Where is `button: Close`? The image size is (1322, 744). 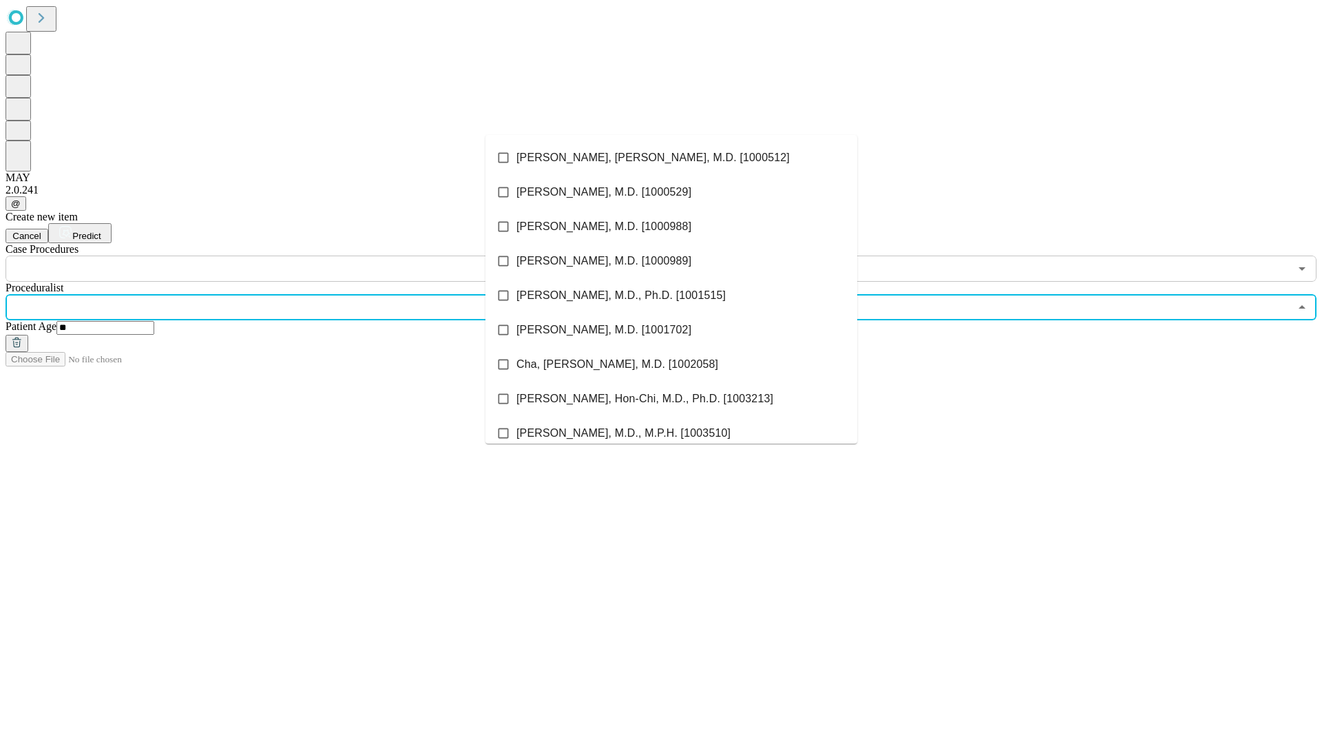 button: Close is located at coordinates (1302, 307).